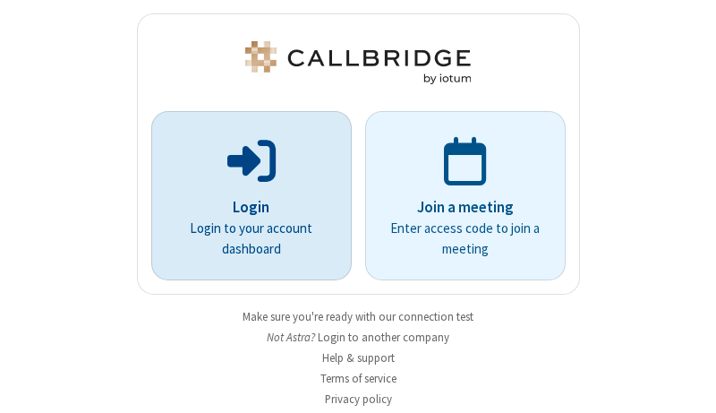 This screenshot has height=413, width=716. I want to click on button: Login to another company, so click(383, 337).